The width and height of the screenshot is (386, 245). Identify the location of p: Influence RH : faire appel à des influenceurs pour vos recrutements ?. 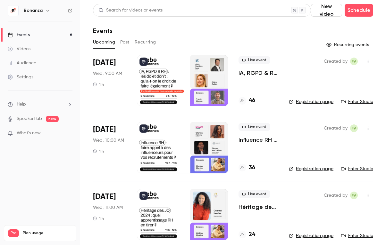
(258, 140).